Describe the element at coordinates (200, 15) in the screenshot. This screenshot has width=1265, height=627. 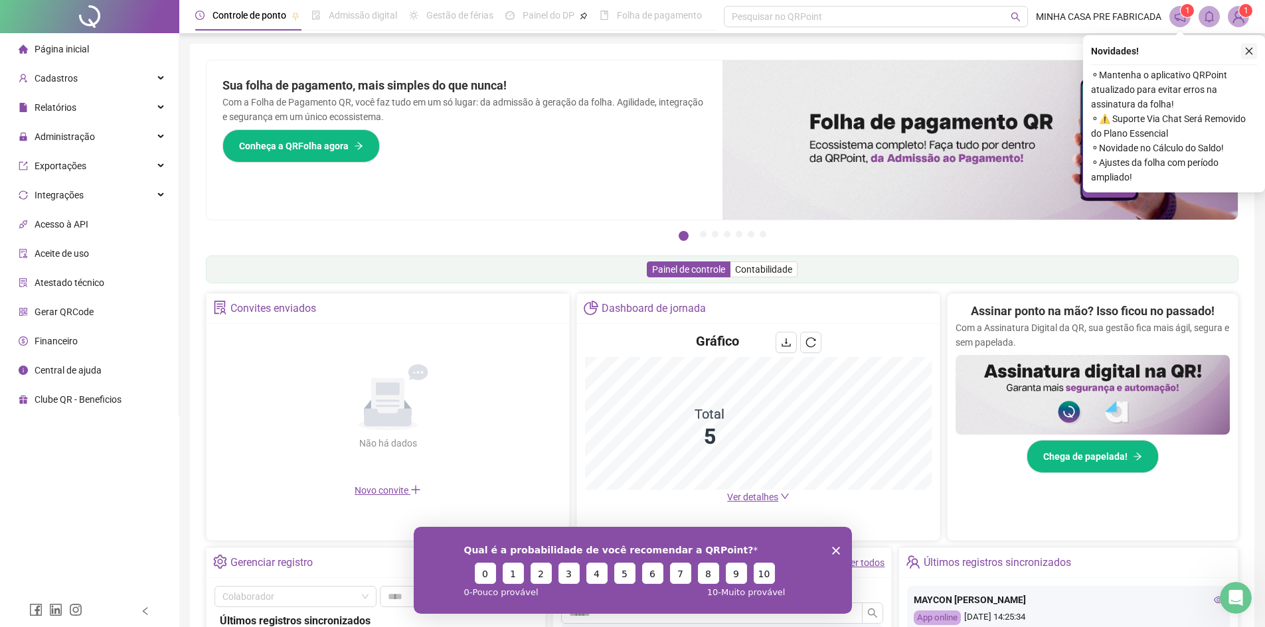
I see `span: clock-circle` at that location.